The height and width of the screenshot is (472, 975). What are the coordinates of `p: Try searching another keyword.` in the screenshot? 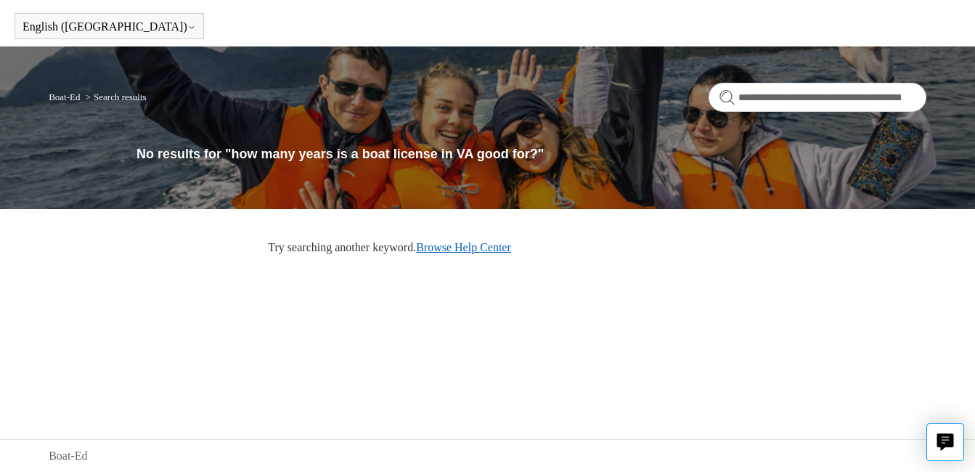 It's located at (596, 247).